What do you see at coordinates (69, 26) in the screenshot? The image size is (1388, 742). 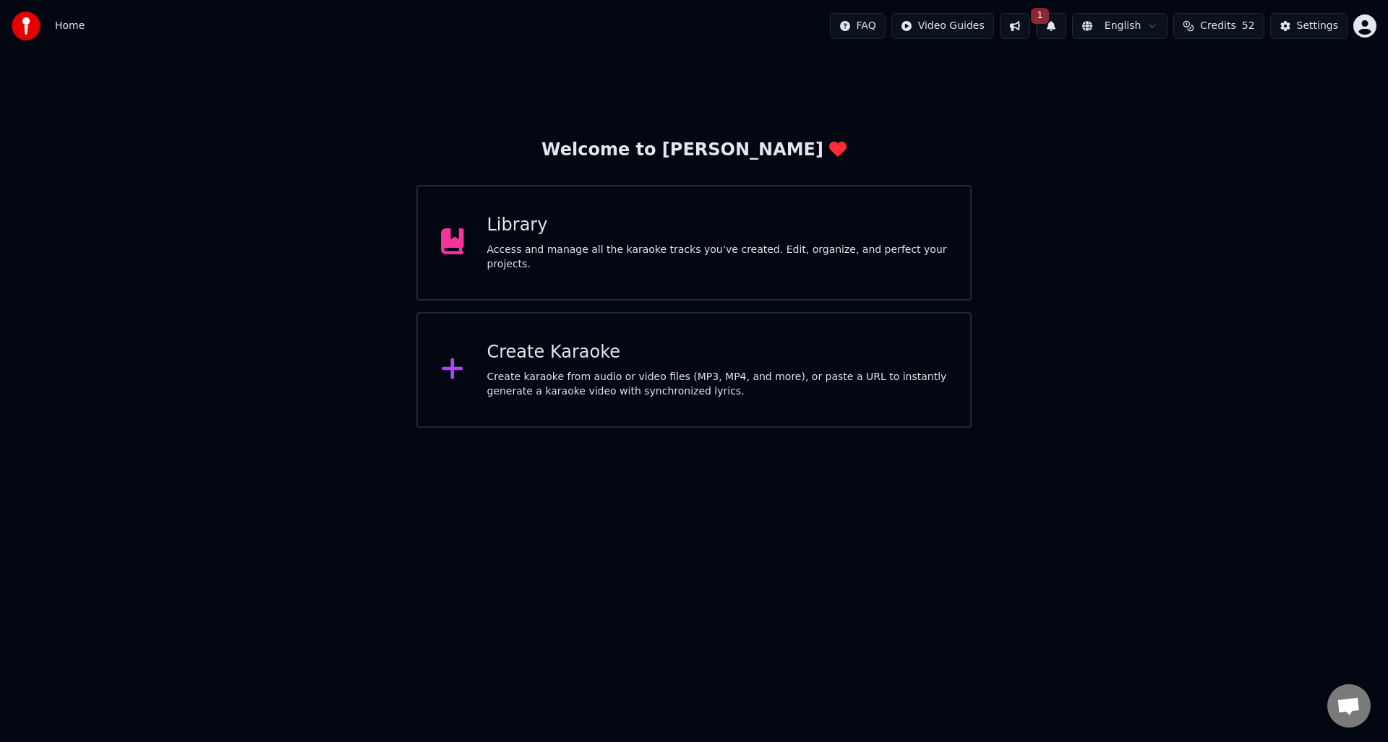 I see `nav: breadcrumb` at bounding box center [69, 26].